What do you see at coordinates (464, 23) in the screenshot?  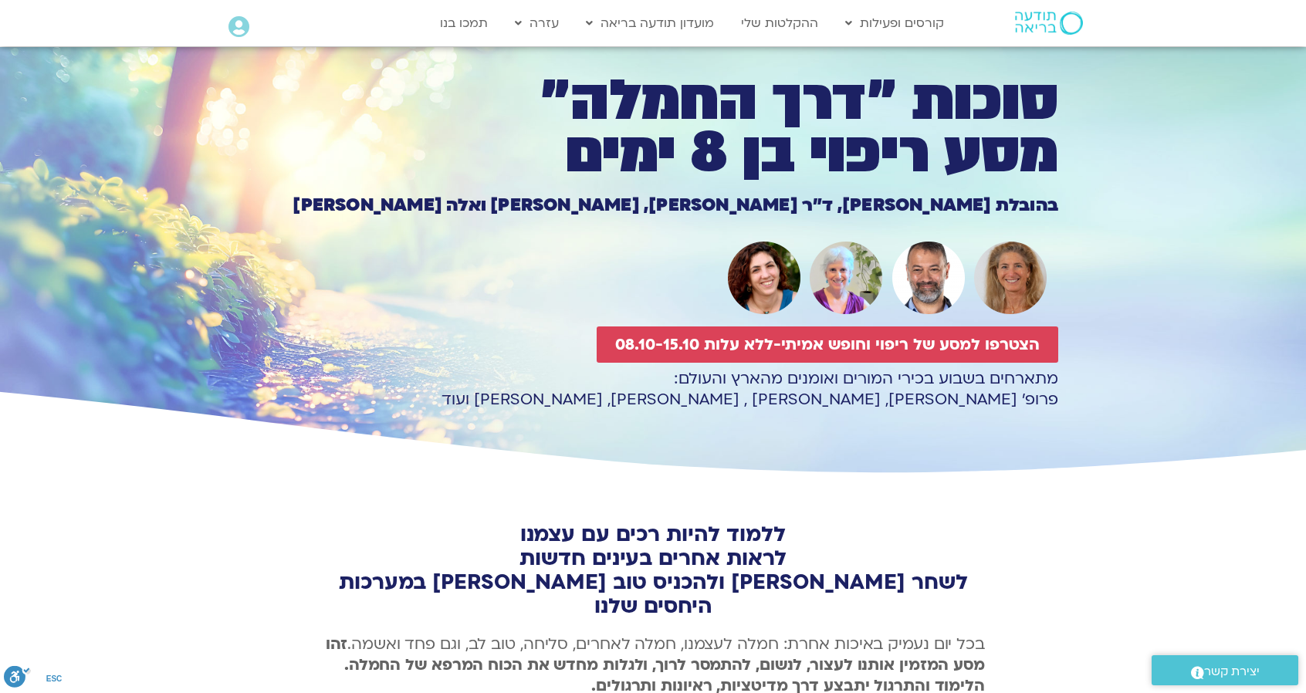 I see `a: תמכו בנו` at bounding box center [464, 23].